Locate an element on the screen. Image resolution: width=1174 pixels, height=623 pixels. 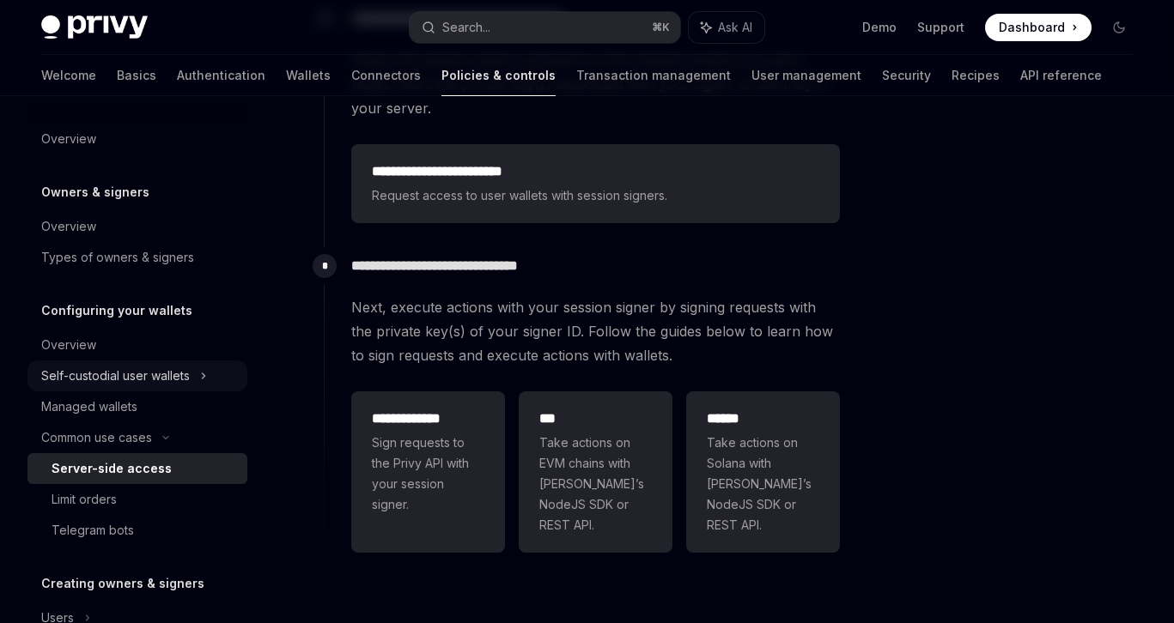
a: Support is located at coordinates (940, 27).